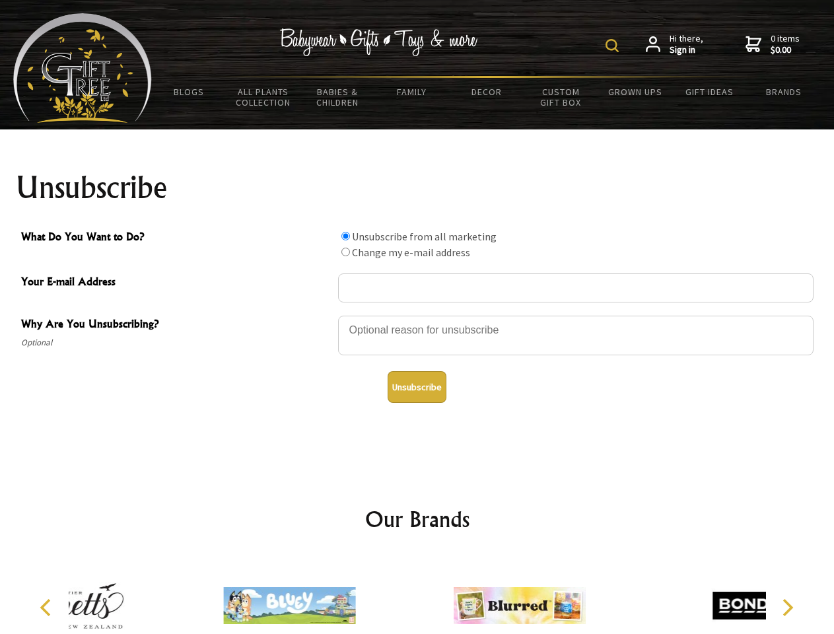 This screenshot has height=634, width=834. What do you see at coordinates (379, 42) in the screenshot?
I see `img: Babywear - Gifts - Toys & more` at bounding box center [379, 42].